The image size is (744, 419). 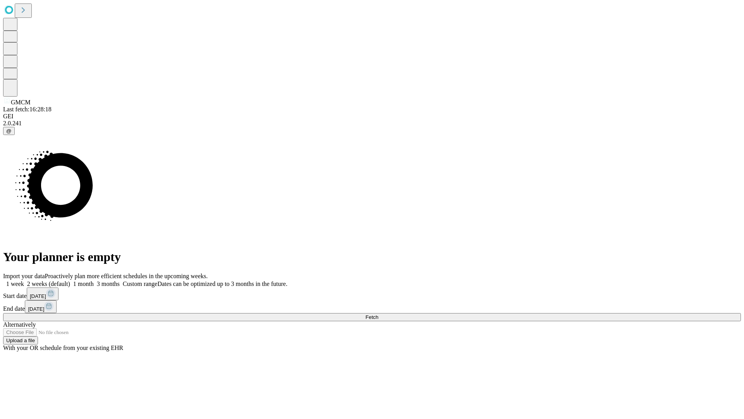 What do you see at coordinates (15, 283) in the screenshot?
I see `span: 1 week` at bounding box center [15, 283].